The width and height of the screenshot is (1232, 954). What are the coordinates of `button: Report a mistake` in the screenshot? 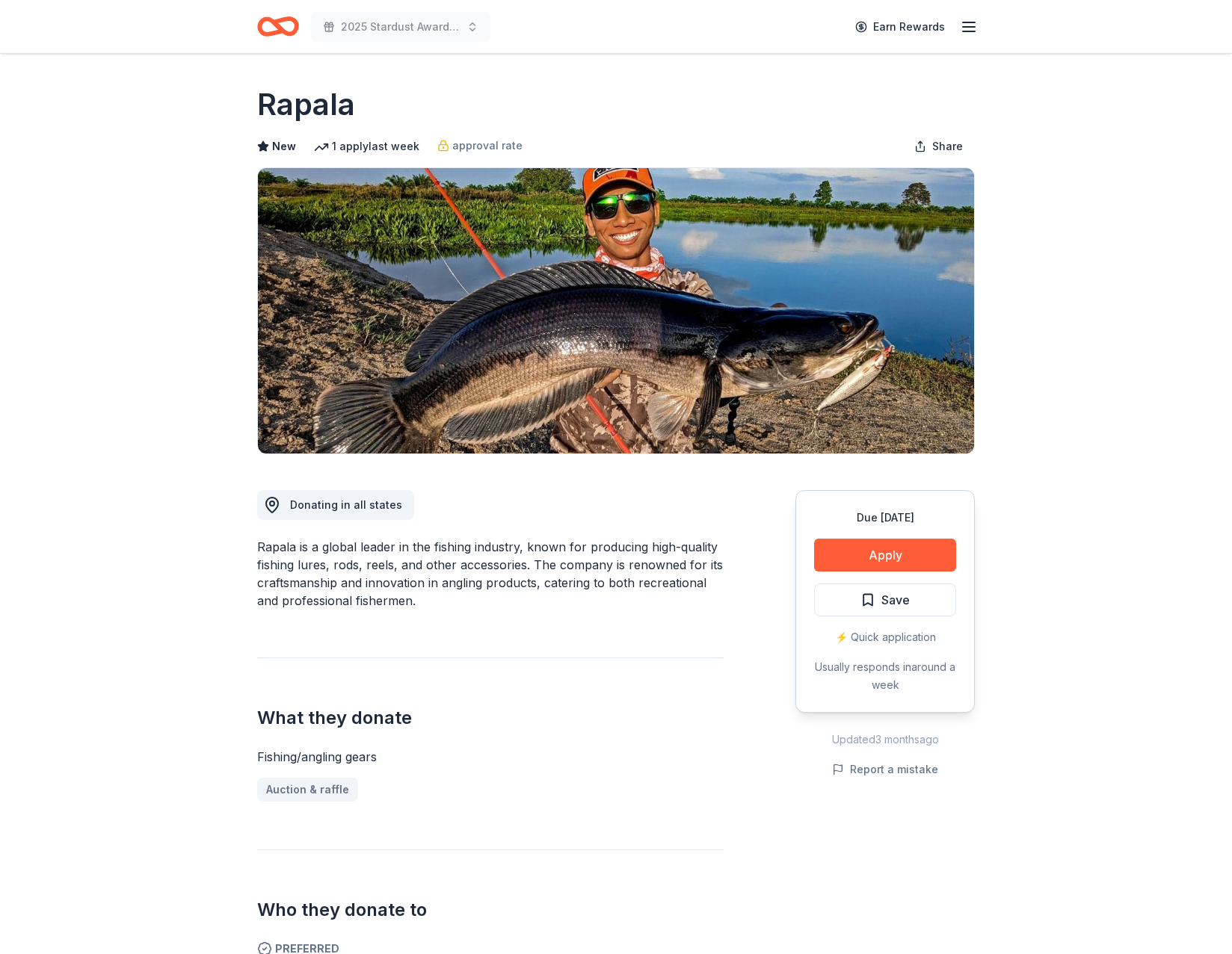 It's located at (885, 769).